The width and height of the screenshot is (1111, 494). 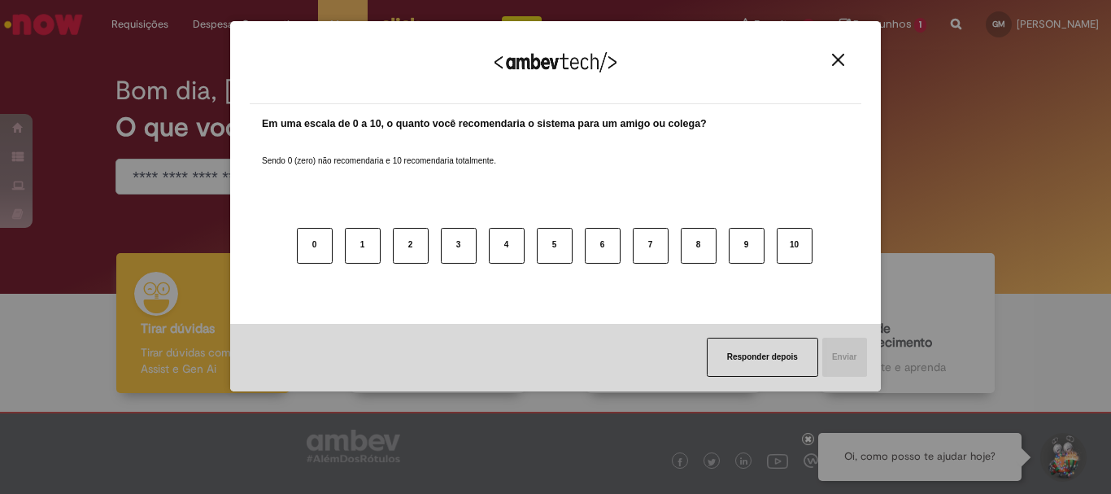 I want to click on button: 8, so click(x=699, y=246).